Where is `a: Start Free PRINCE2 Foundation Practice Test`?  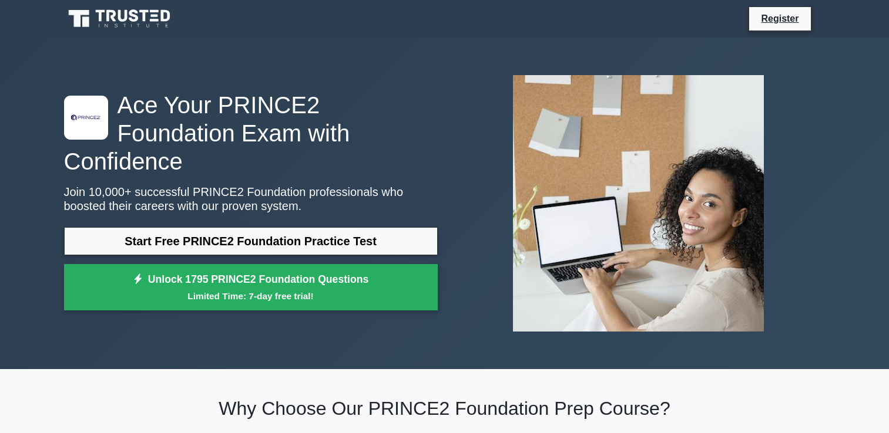
a: Start Free PRINCE2 Foundation Practice Test is located at coordinates (251, 241).